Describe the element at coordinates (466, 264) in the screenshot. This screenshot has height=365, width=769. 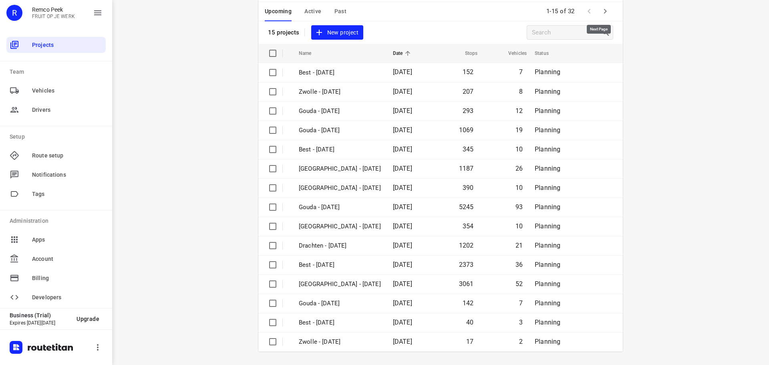
I see `span: 2373` at that location.